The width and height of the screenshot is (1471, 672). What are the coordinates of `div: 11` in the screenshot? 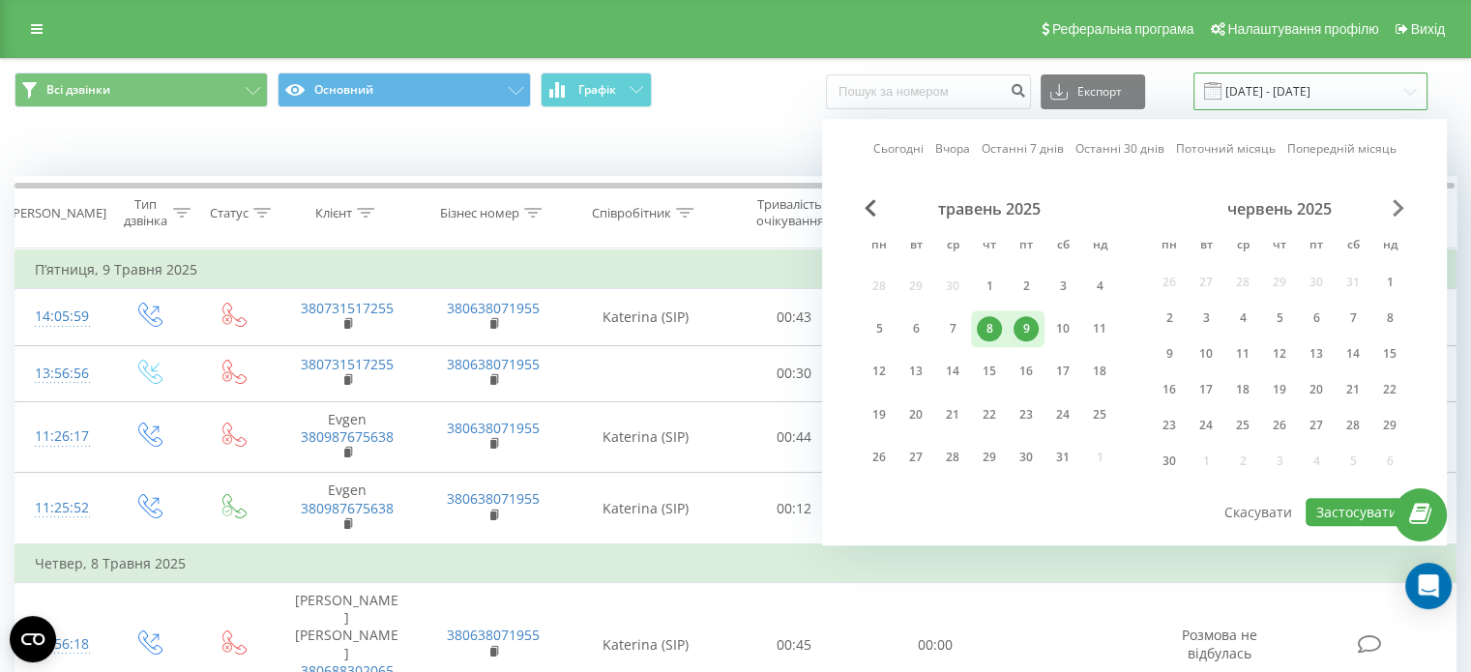 It's located at (1243, 354).